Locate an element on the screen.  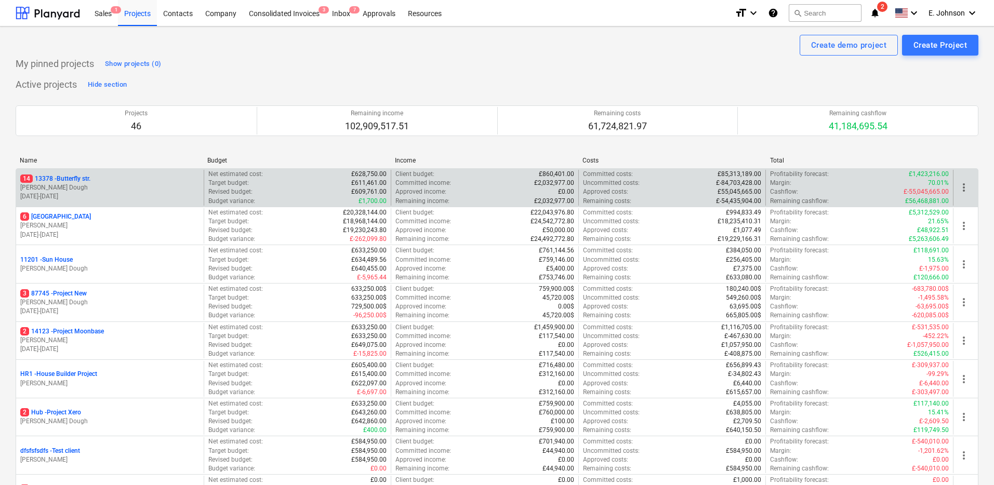
p: 14123 - Project Moonbase is located at coordinates (62, 331).